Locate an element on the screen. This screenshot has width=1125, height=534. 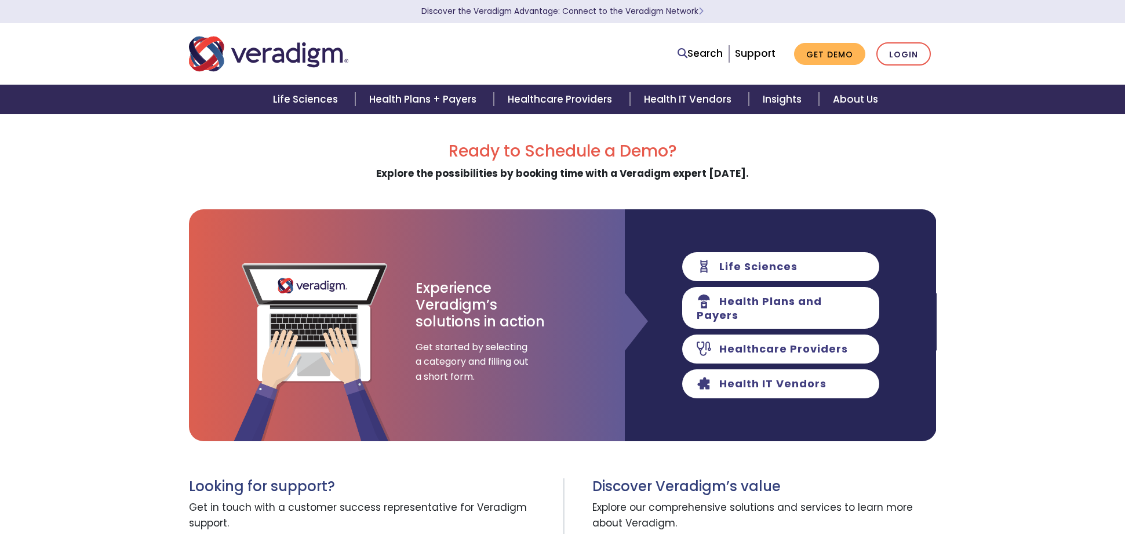
a: Login is located at coordinates (904, 54).